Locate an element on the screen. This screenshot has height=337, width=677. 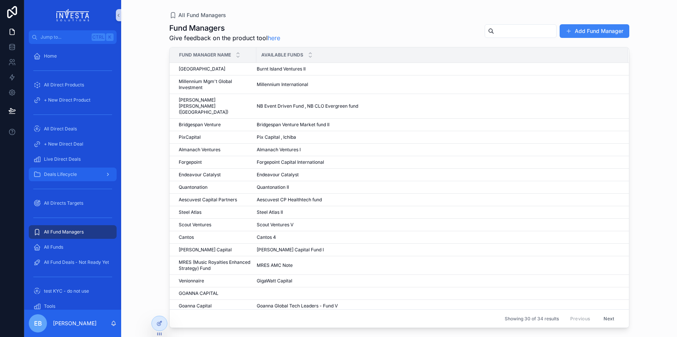
span: Almanach Ventures is located at coordinates (199, 150).